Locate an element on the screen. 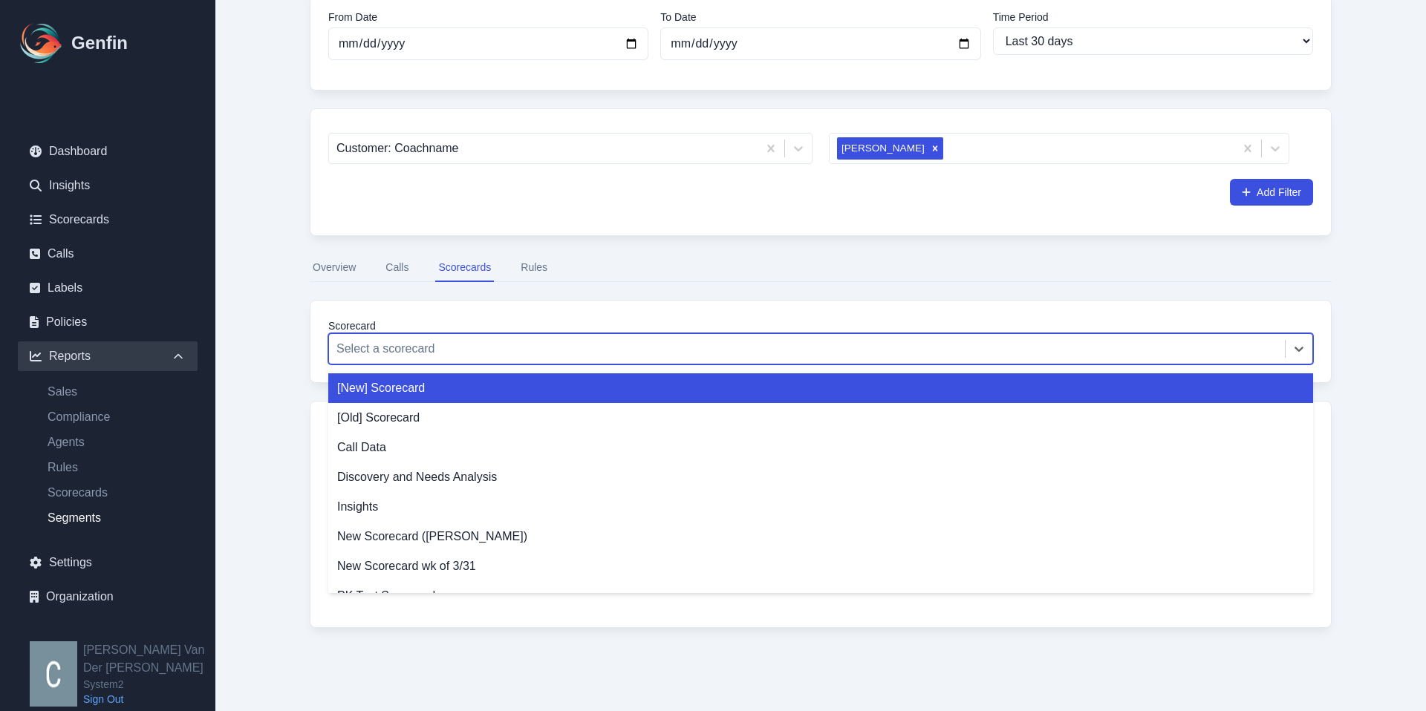  a: Organization is located at coordinates (108, 597).